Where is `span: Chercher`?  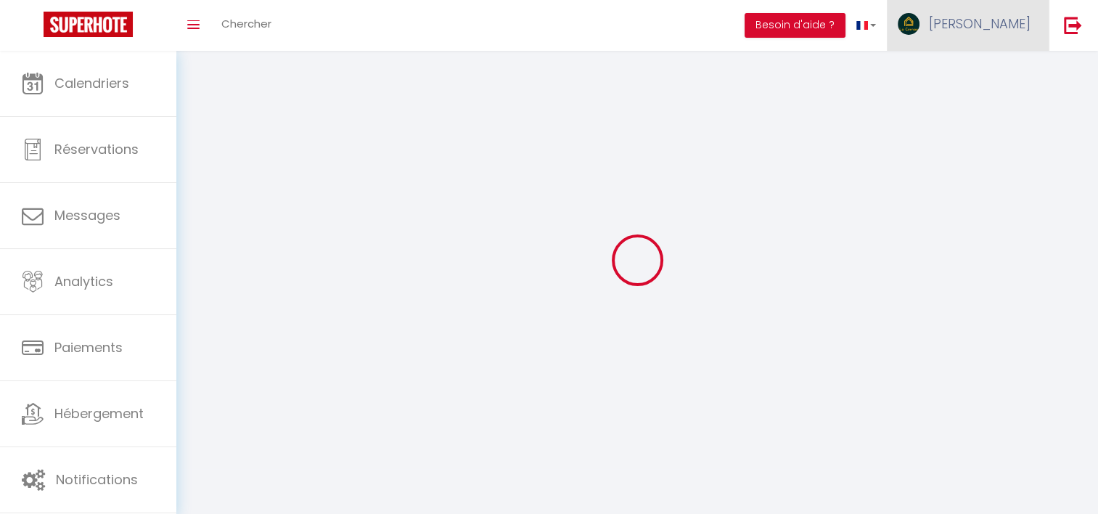 span: Chercher is located at coordinates (246, 23).